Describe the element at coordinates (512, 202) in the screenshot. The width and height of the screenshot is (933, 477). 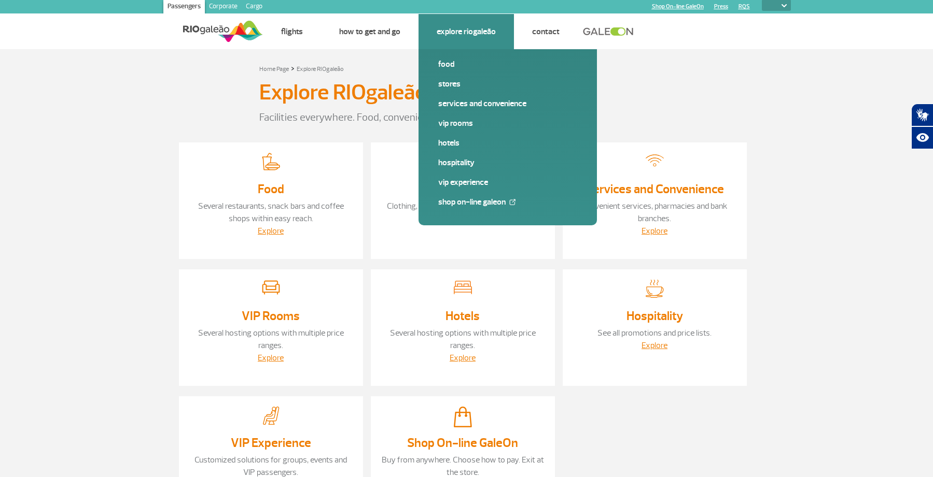
I see `img: External Link Icon` at that location.